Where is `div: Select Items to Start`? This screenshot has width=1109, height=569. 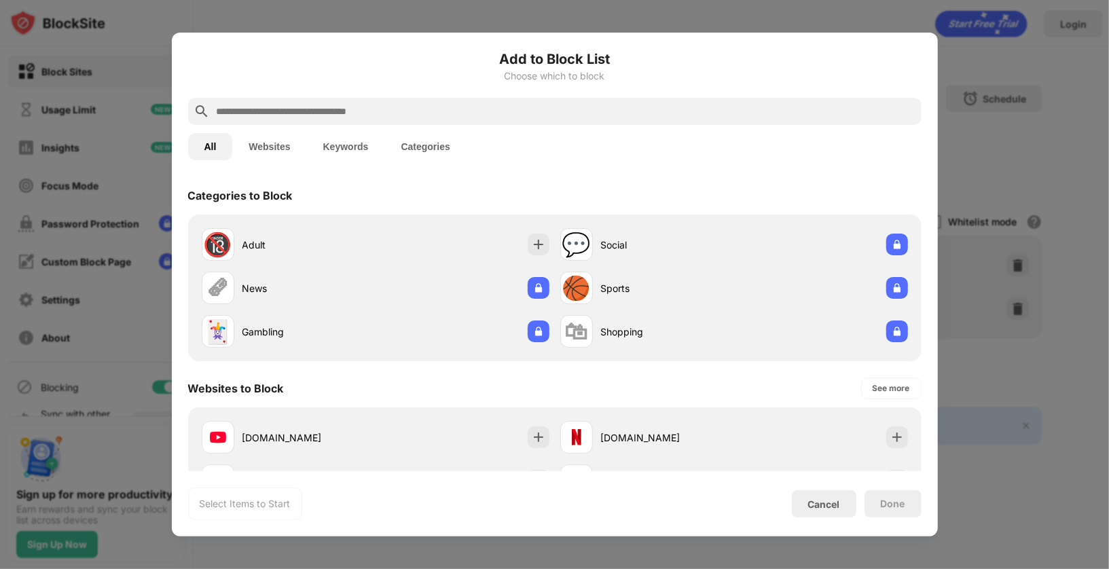 div: Select Items to Start is located at coordinates (245, 504).